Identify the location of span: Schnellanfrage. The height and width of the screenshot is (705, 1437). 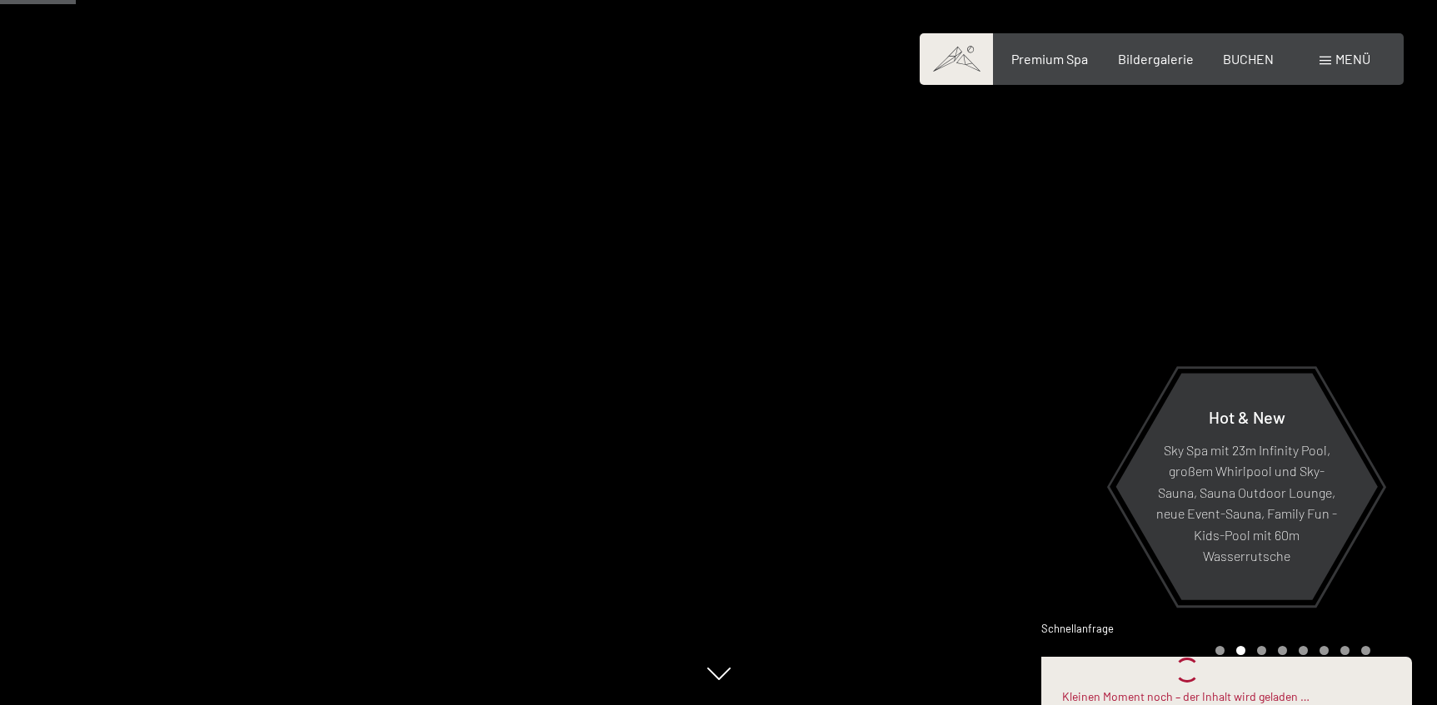
(1077, 629).